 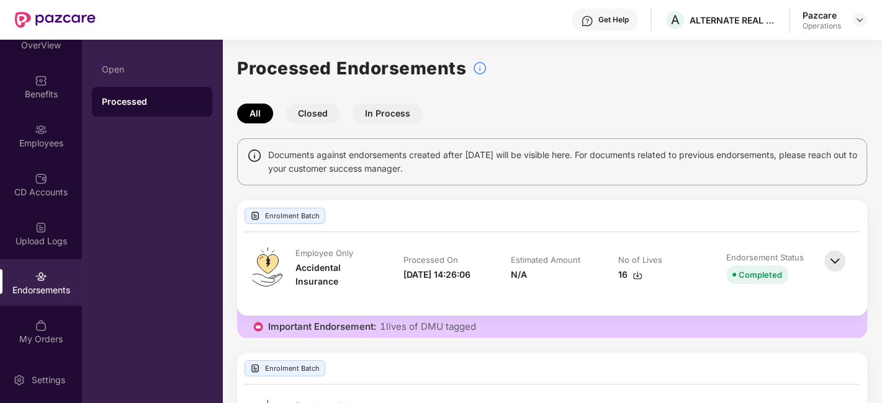 I want to click on img: icon, so click(x=258, y=327).